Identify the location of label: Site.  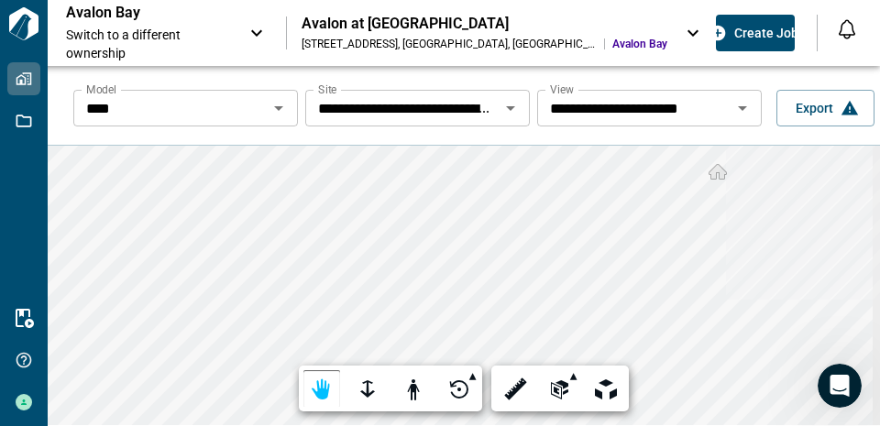
(327, 89).